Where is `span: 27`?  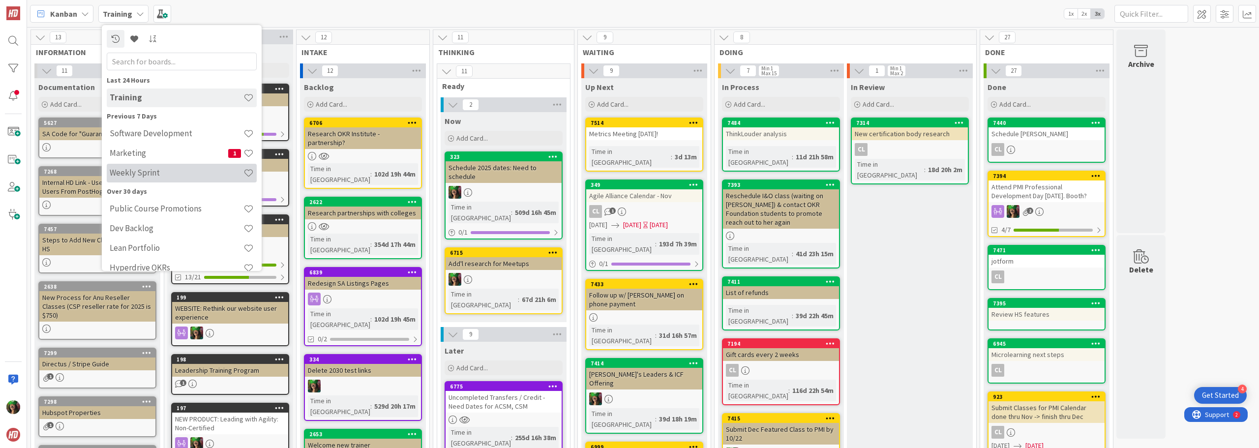
span: 27 is located at coordinates (1007, 37).